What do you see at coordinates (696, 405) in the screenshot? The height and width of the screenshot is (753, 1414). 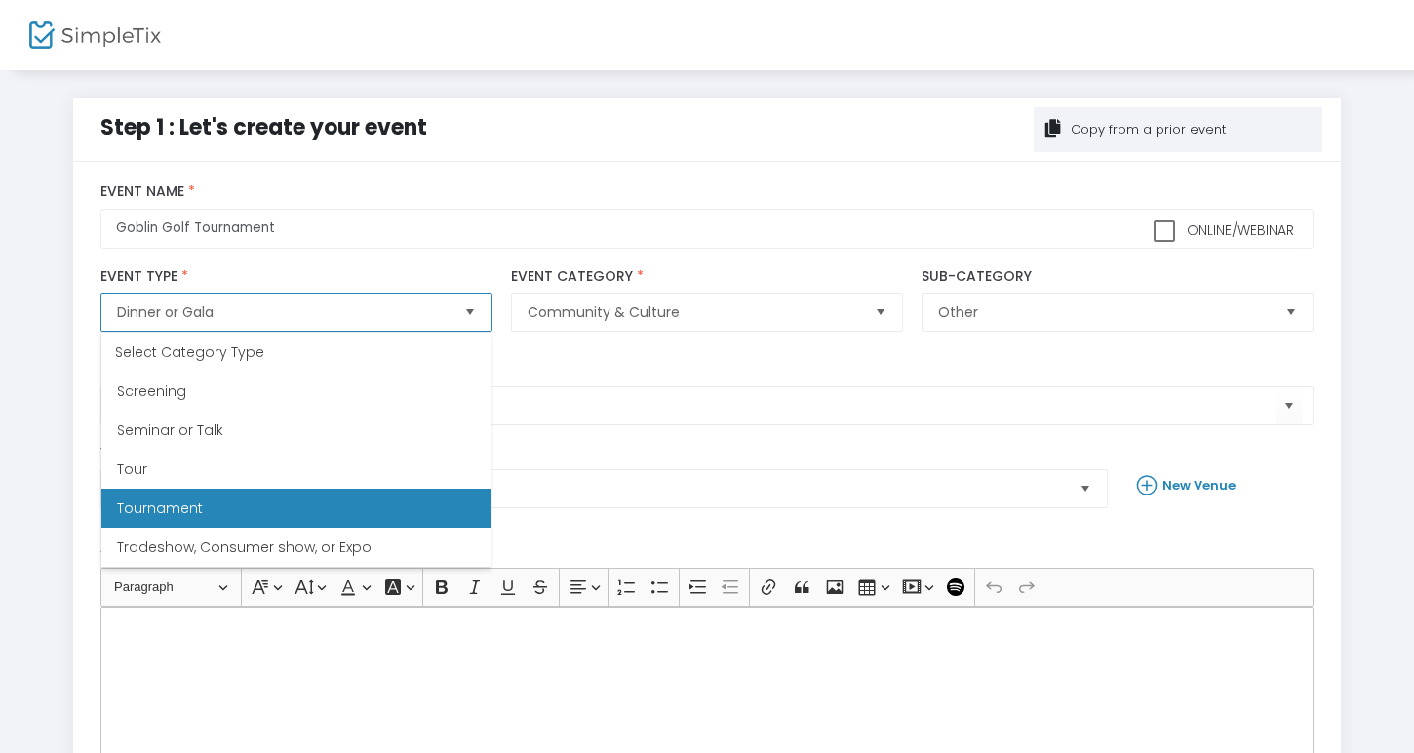 I see `input: Select Event Internal Category` at bounding box center [696, 405].